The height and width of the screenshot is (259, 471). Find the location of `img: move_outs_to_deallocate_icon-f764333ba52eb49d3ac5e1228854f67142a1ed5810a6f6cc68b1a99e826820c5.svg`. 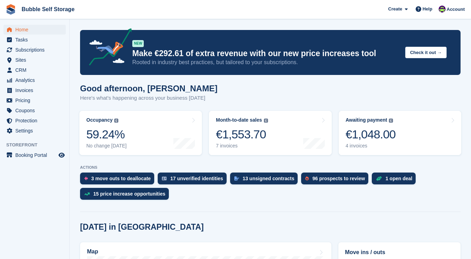

img: move_outs_to_deallocate_icon-f764333ba52eb49d3ac5e1228854f67142a1ed5810a6f6cc68b1a99e826820c5.svg is located at coordinates (86, 178).